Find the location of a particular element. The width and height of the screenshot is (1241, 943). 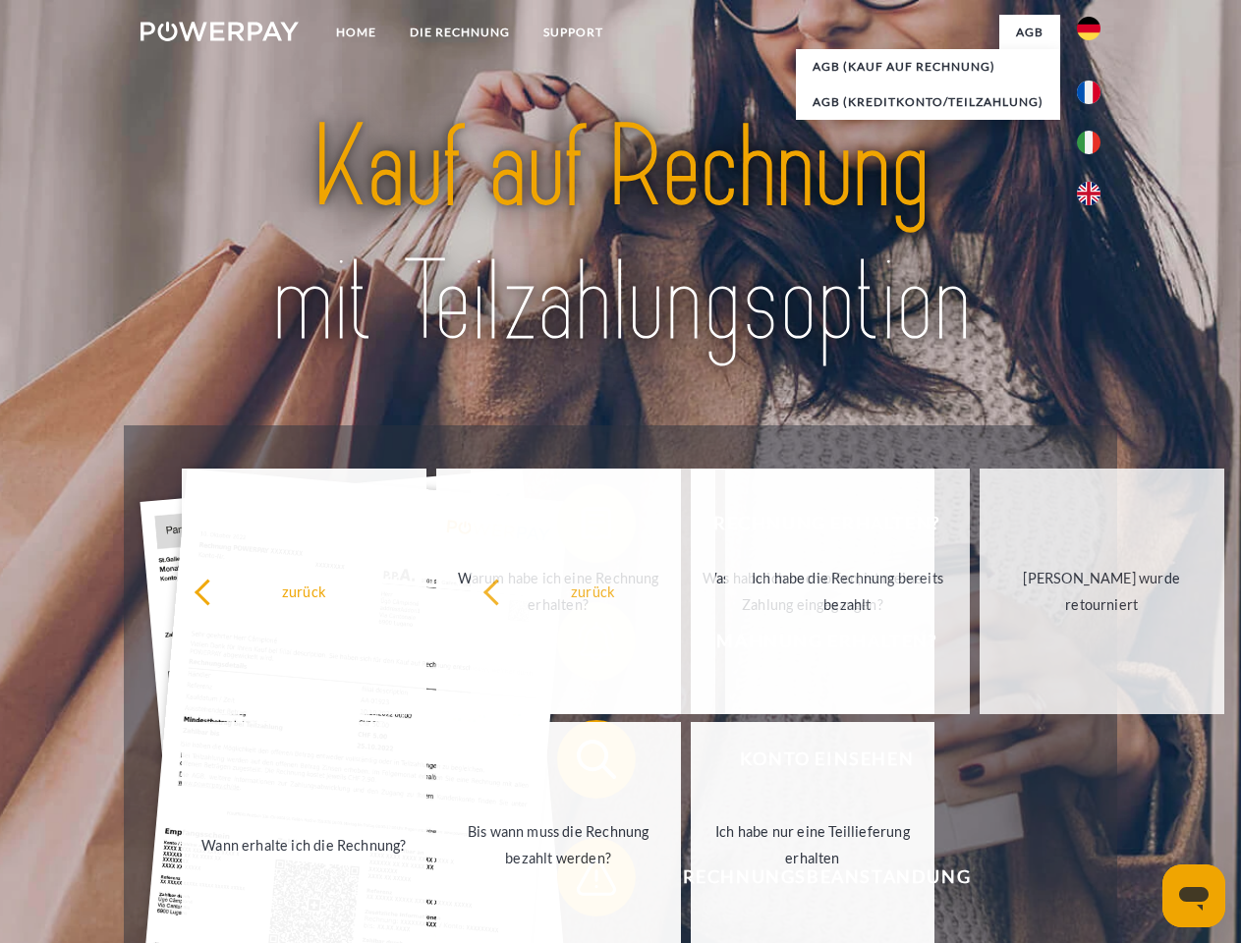

a: AGB (Kreditkonto/Teilzahlung) is located at coordinates (927, 102).